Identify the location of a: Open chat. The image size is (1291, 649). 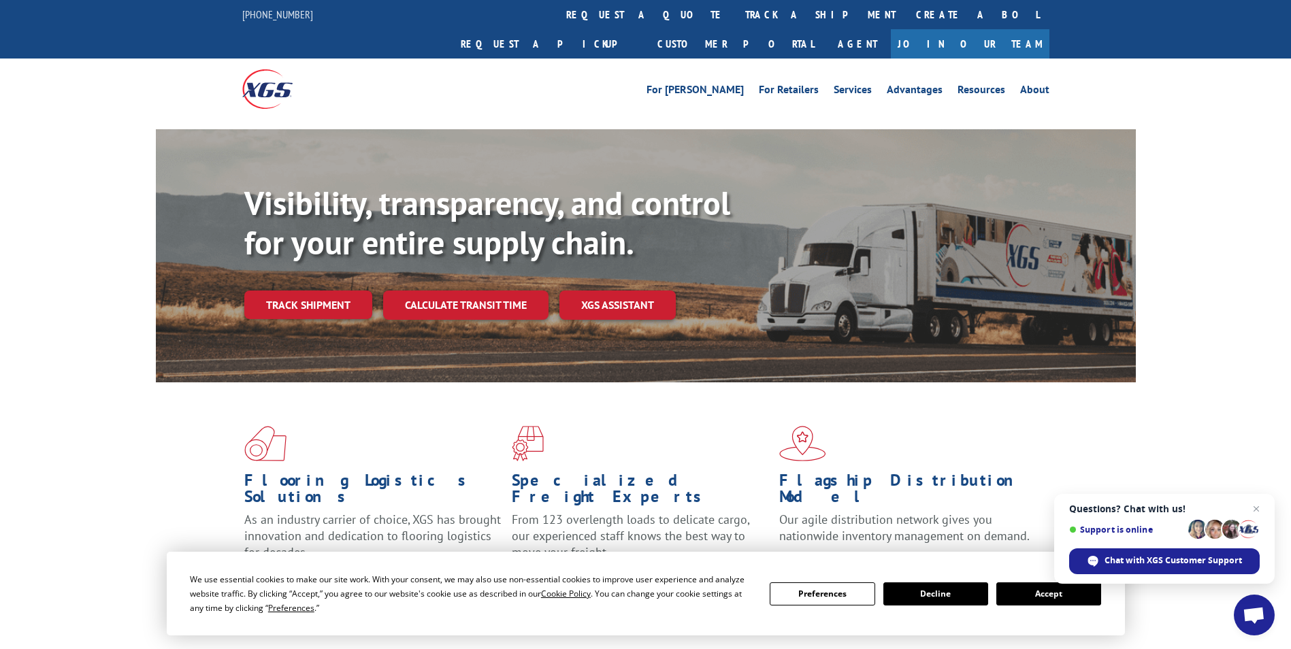
(1254, 615).